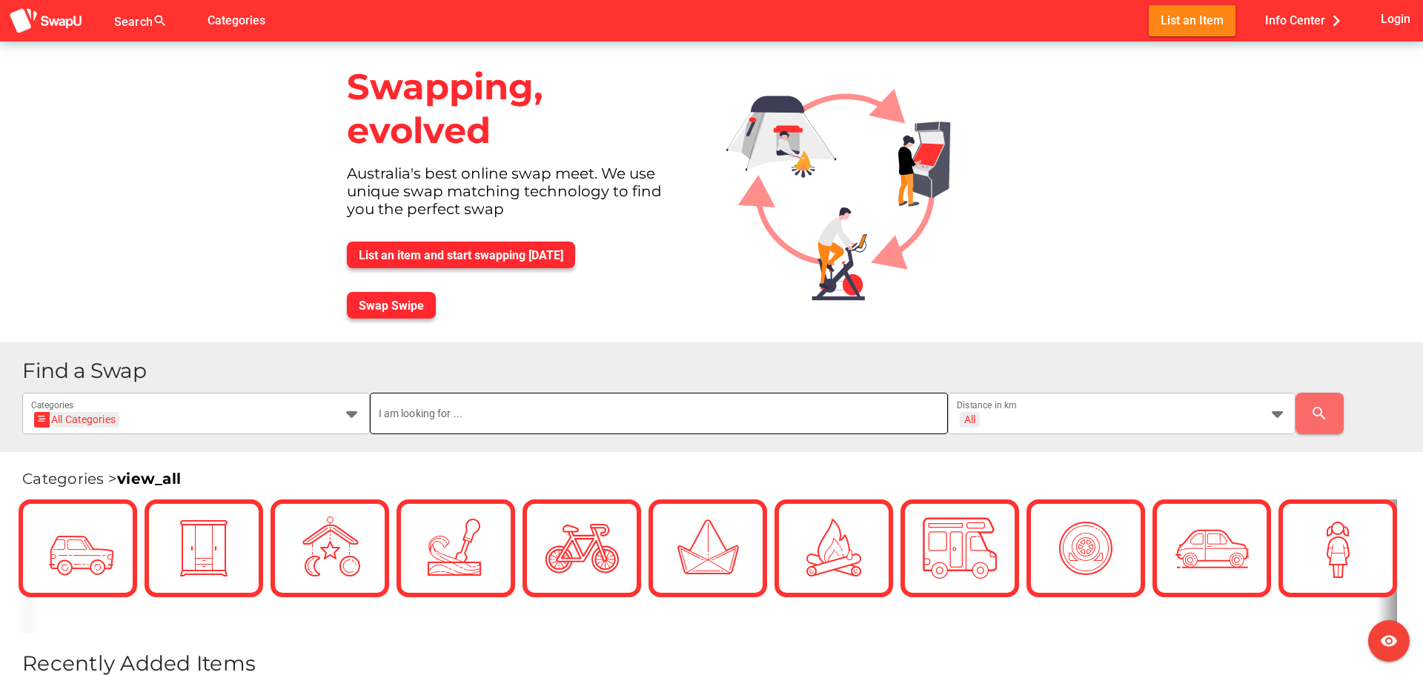  I want to click on a: view_all, so click(149, 479).